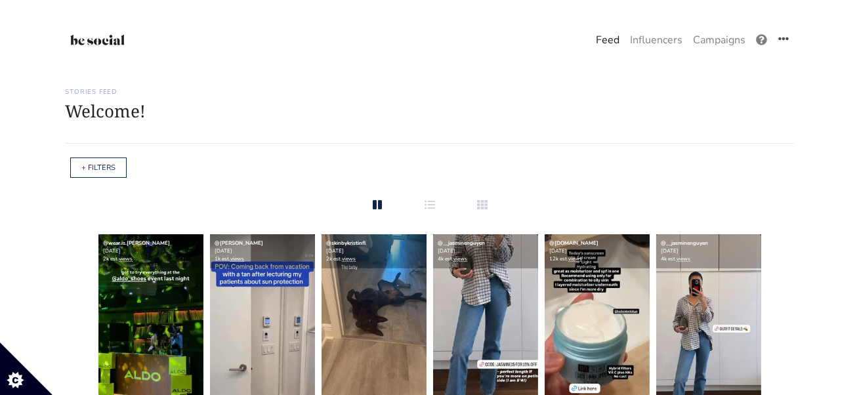  I want to click on a: Campaigns, so click(720, 40).